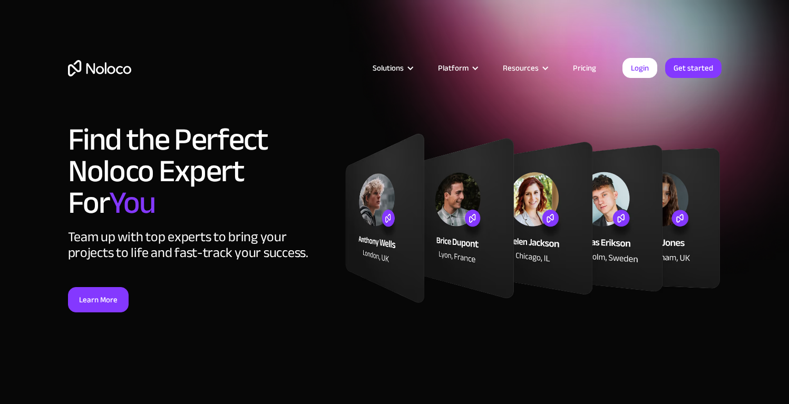  I want to click on a: Learn More, so click(98, 300).